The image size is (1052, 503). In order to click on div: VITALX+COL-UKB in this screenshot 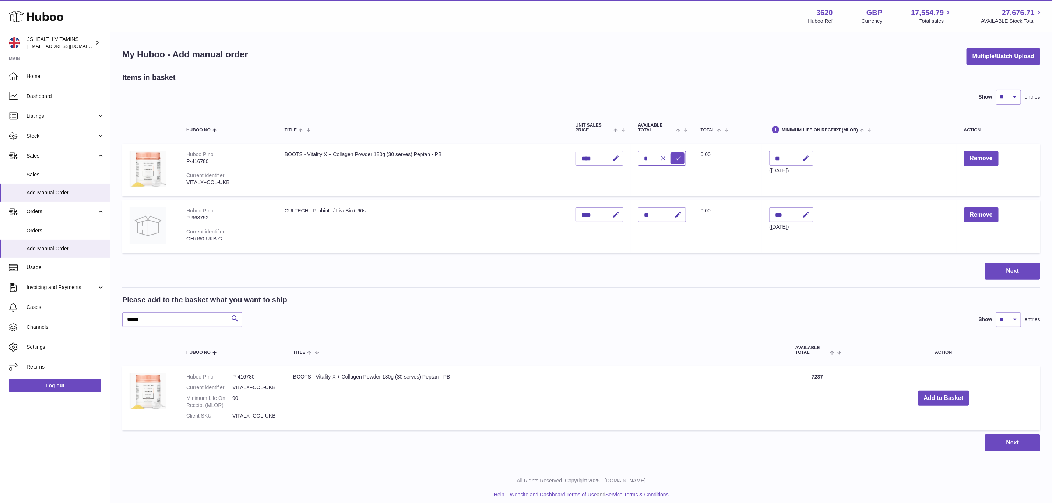, I will do `click(228, 182)`.